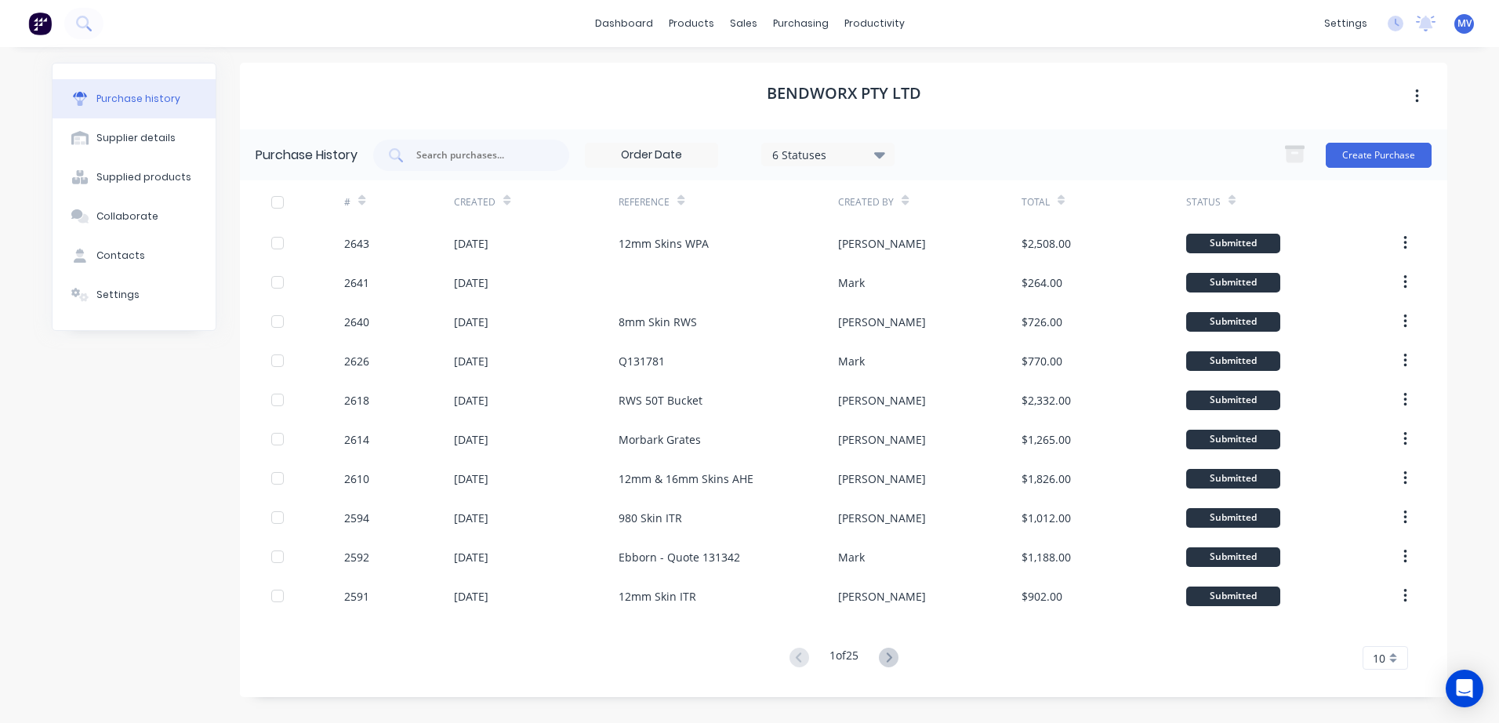  What do you see at coordinates (691, 24) in the screenshot?
I see `div: products` at bounding box center [691, 24].